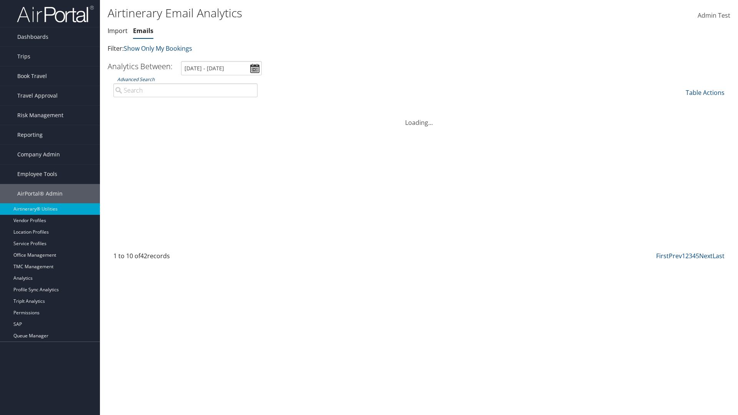 This screenshot has width=738, height=415. I want to click on input: Advanced Search, so click(185, 90).